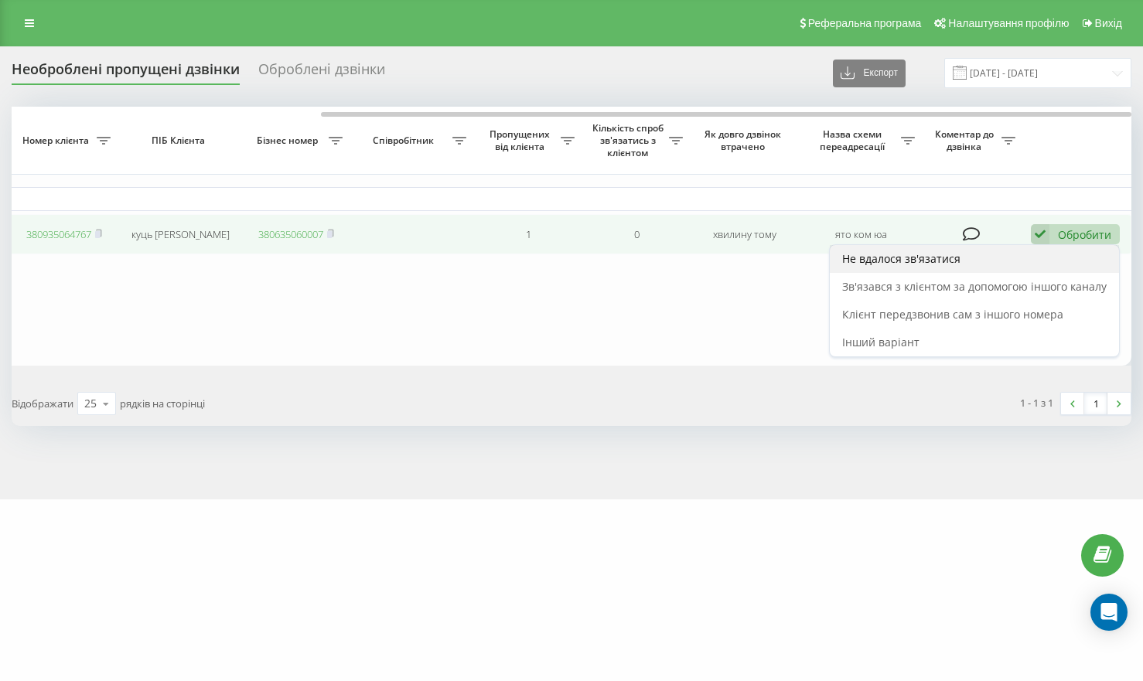 The image size is (1143, 681). What do you see at coordinates (1109, 613) in the screenshot?
I see `div: Open Intercom Messenger` at bounding box center [1109, 613].